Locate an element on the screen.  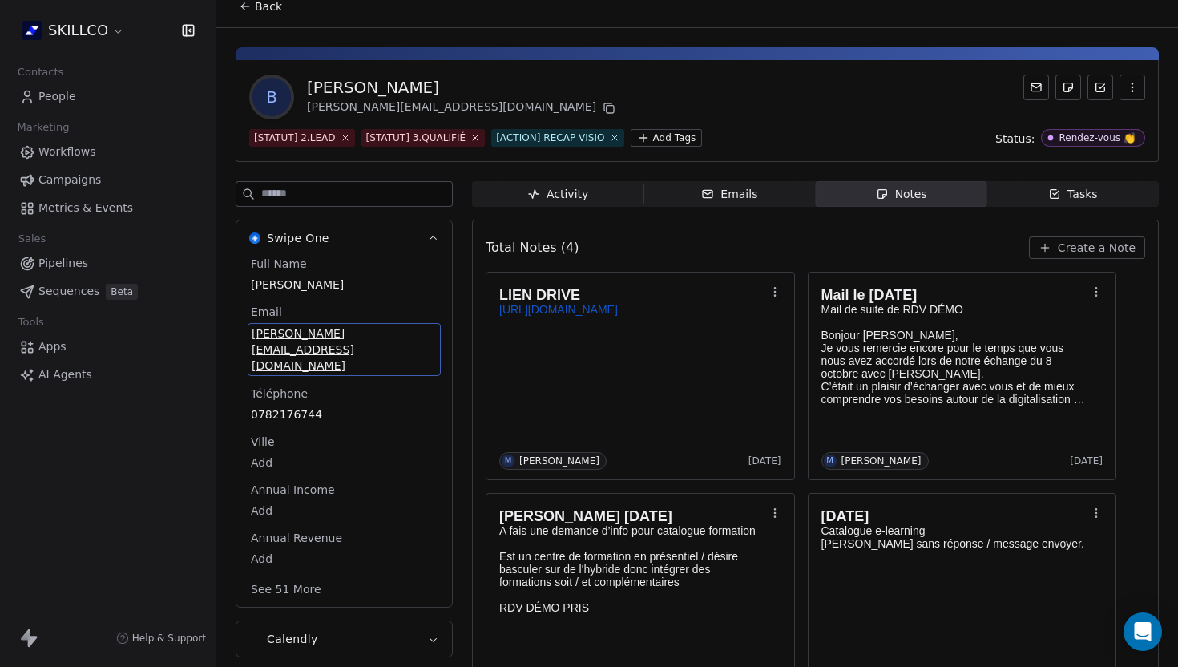
span: Sequences is located at coordinates (69, 291).